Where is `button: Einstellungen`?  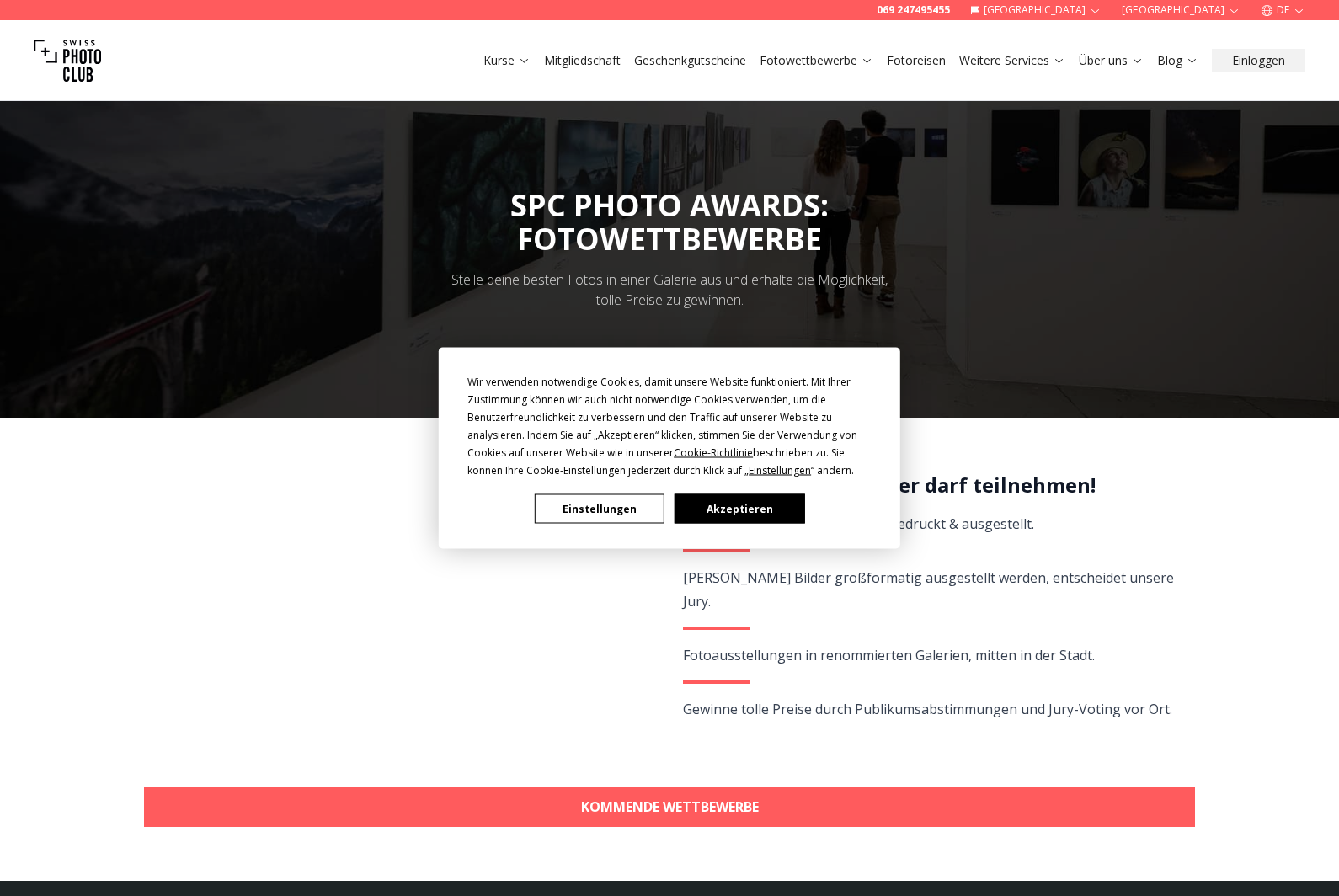
button: Einstellungen is located at coordinates (600, 509).